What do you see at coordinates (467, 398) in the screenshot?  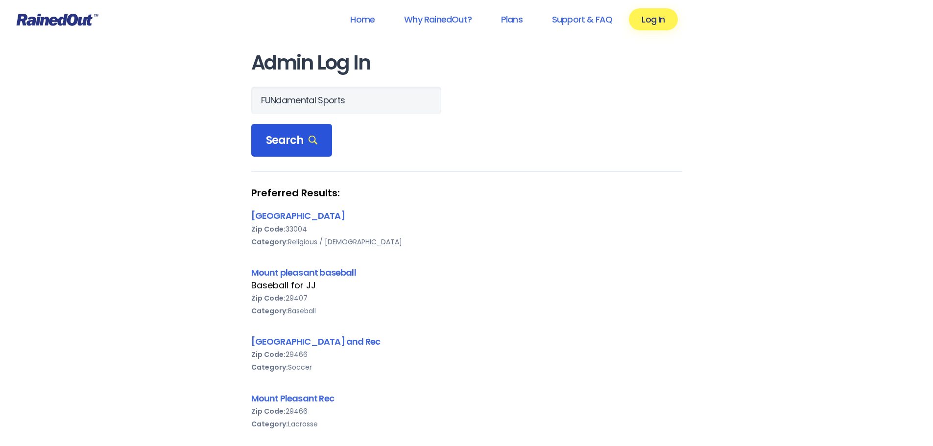 I see `div: Mount Pleasant Rec` at bounding box center [467, 398].